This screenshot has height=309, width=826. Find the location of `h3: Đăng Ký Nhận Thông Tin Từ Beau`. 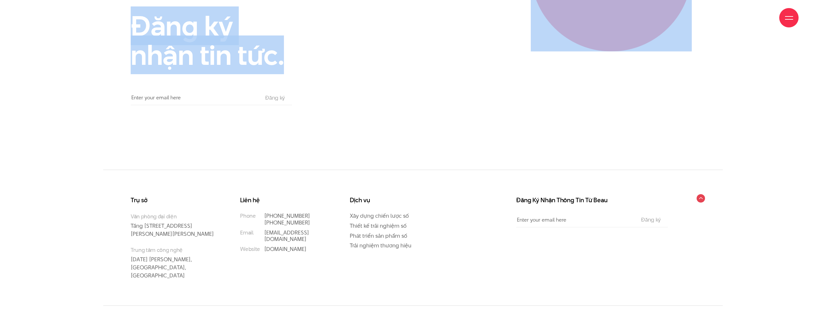

h3: Đăng Ký Nhận Thông Tin Từ Beau is located at coordinates (592, 200).